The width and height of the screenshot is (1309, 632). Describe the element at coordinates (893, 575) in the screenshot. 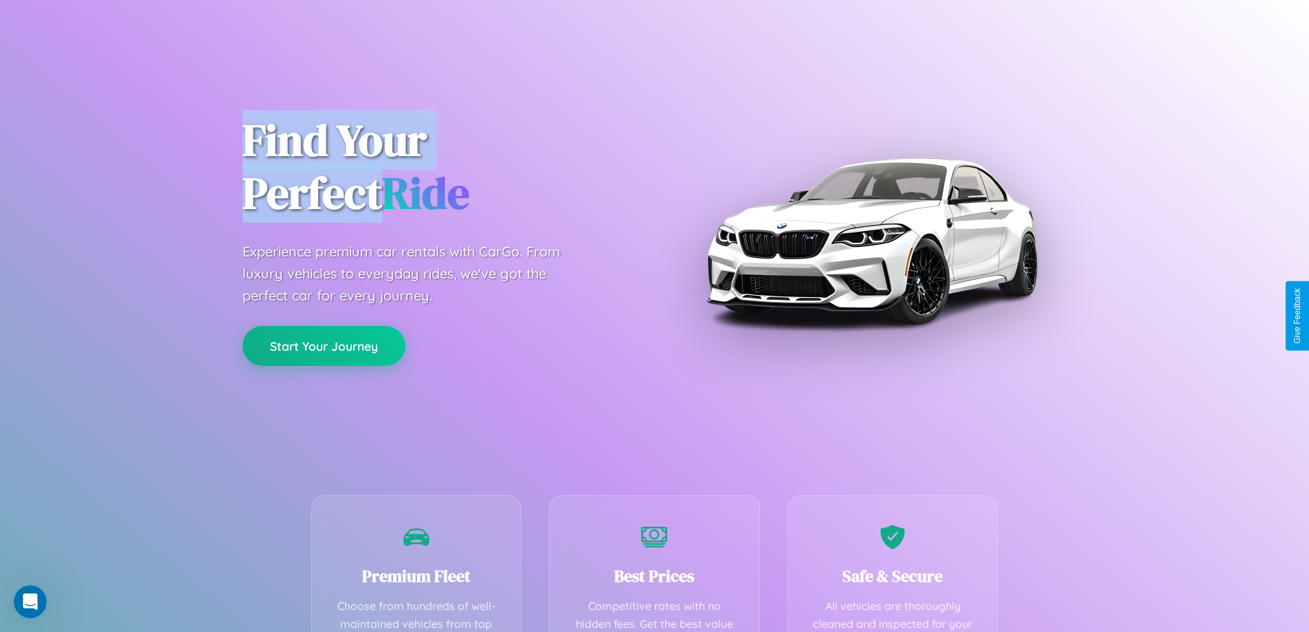

I see `h3: Safe & Secure` at that location.